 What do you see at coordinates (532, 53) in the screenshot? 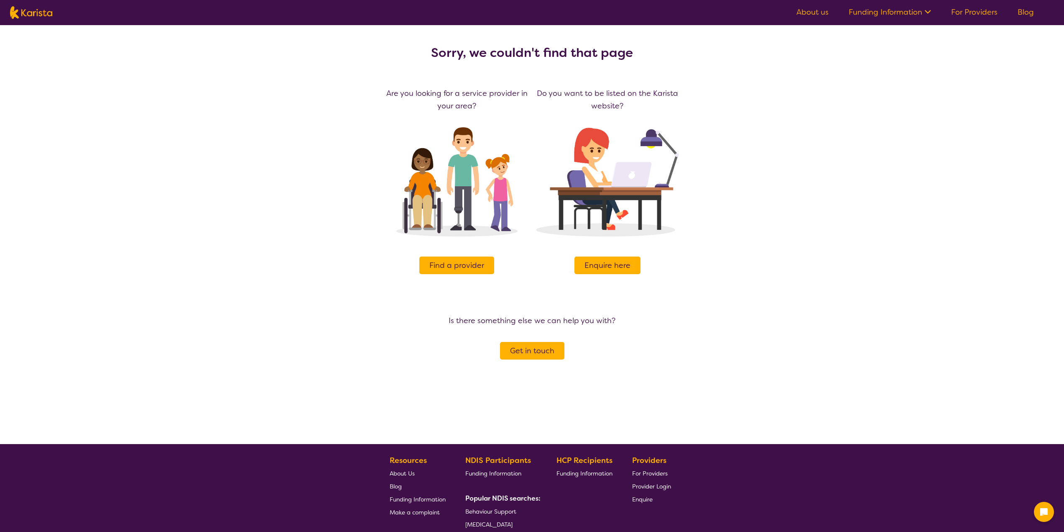
I see `h2: Sorry, we couldn't find that page` at bounding box center [532, 53].